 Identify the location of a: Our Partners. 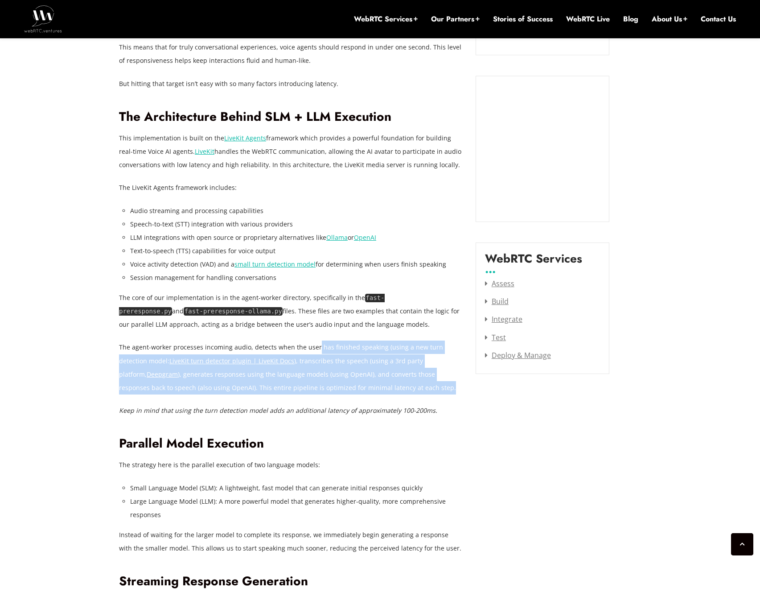
(455, 19).